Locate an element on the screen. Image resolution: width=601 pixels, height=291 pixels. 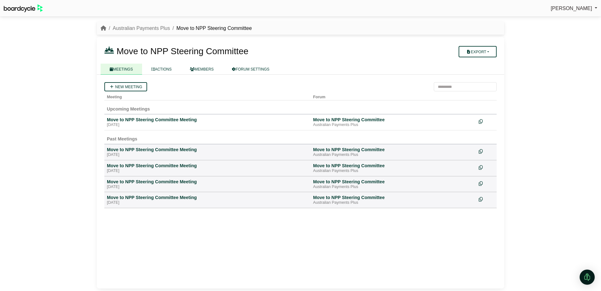
button: Export is located at coordinates (478, 52).